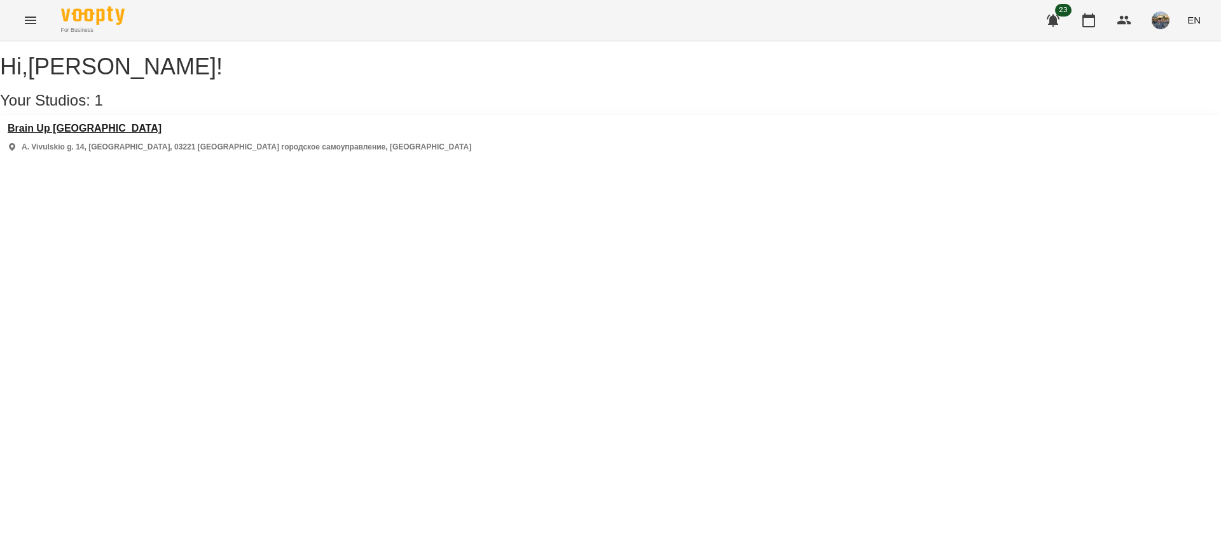  Describe the element at coordinates (93, 30) in the screenshot. I see `span: For Business` at that location.